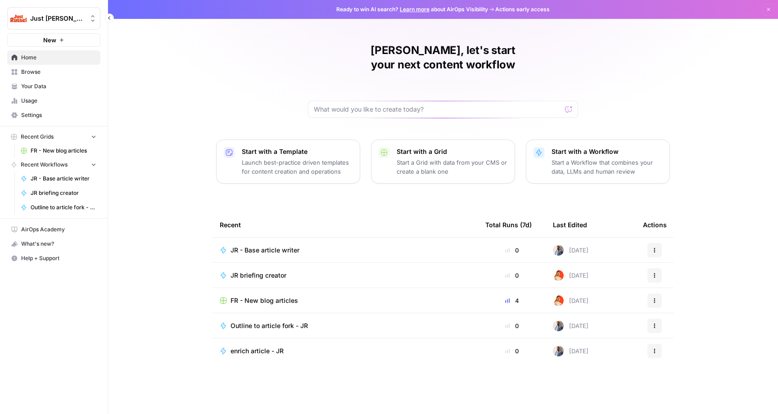 This screenshot has width=778, height=414. Describe the element at coordinates (54, 58) in the screenshot. I see `a: Home` at that location.